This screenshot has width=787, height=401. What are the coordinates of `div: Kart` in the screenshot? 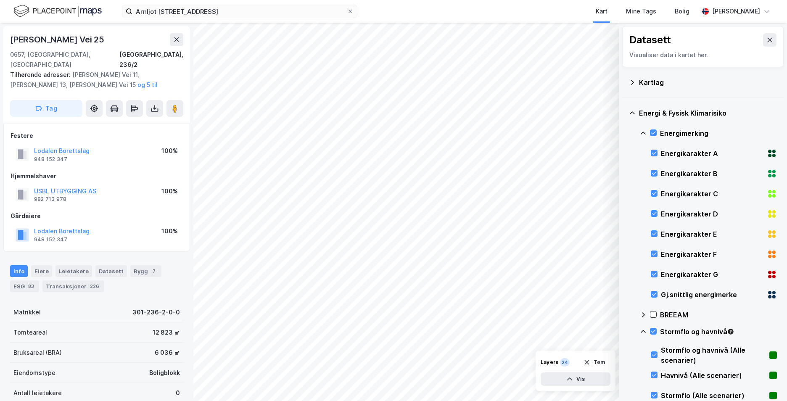 It's located at (601, 11).